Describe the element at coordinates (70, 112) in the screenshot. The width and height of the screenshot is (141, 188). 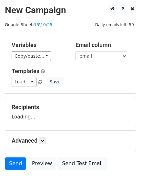
I see `div: Loading...` at that location.